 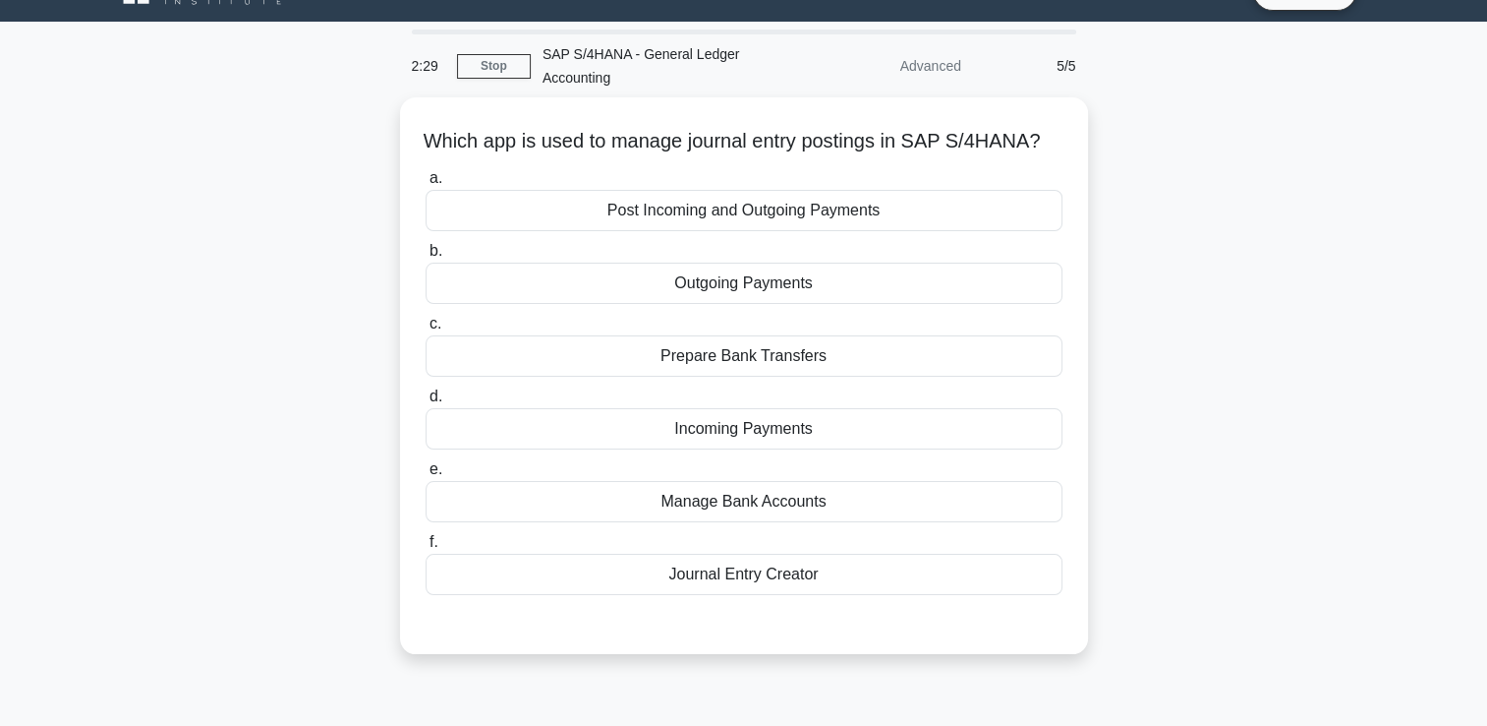 I want to click on a: Stop, so click(x=494, y=66).